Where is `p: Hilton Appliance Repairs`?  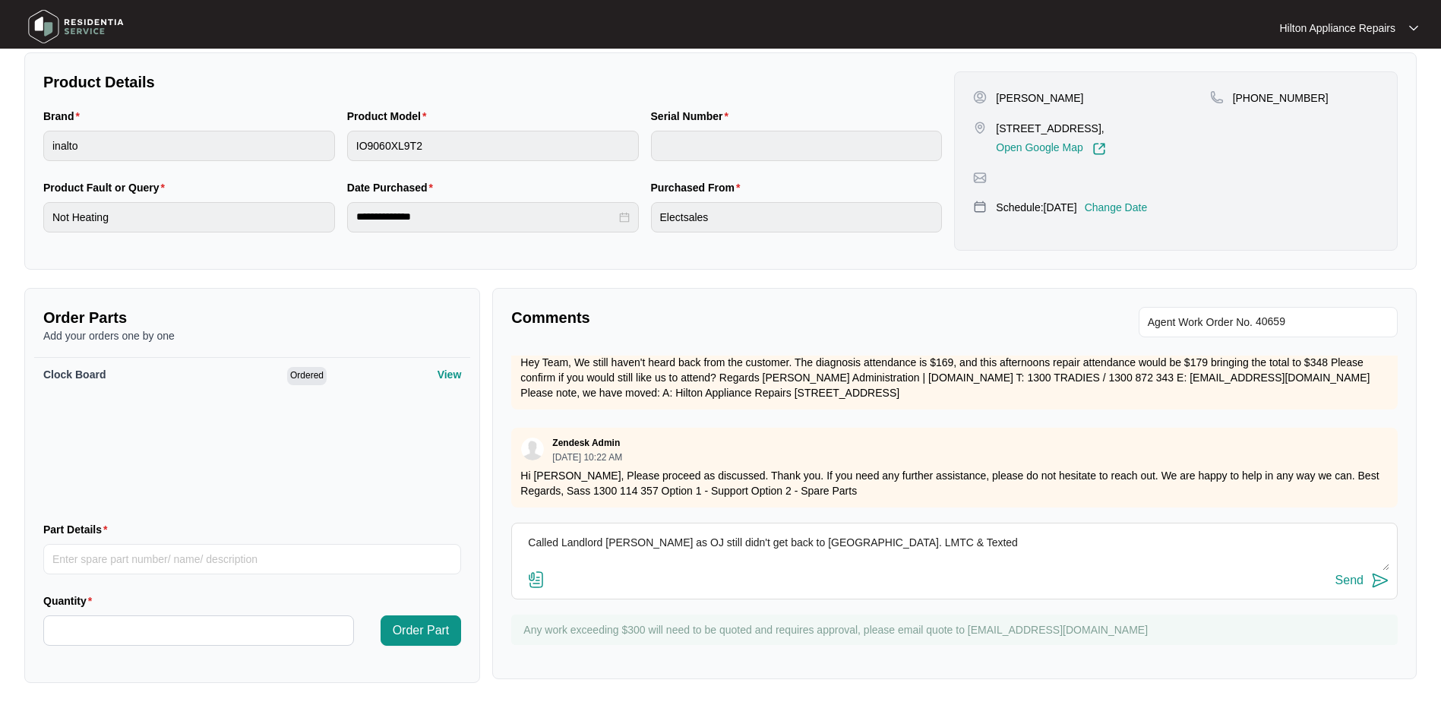 p: Hilton Appliance Repairs is located at coordinates (1337, 28).